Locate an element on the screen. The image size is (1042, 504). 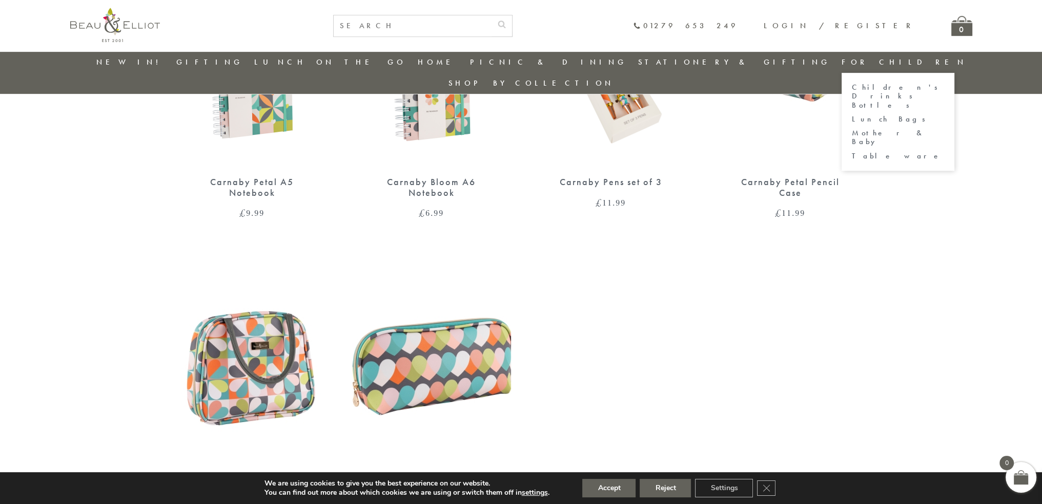
div: 0 is located at coordinates (962, 26).